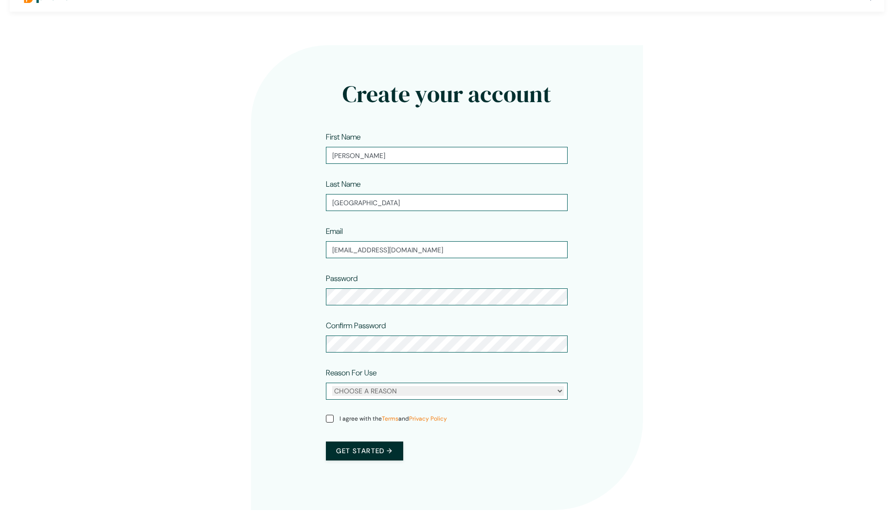 Image resolution: width=894 pixels, height=513 pixels. I want to click on label: Email, so click(334, 232).